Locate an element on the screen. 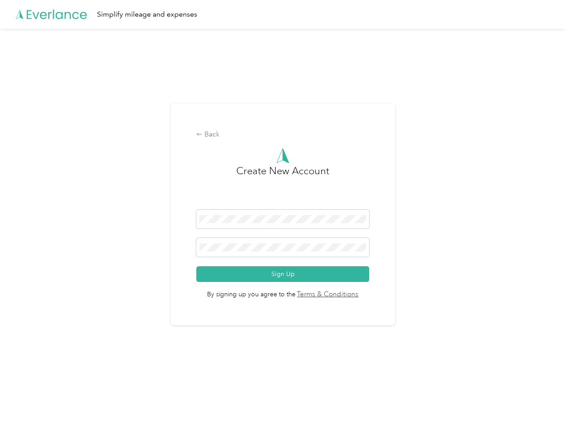 The height and width of the screenshot is (431, 570). h3: Create New Account is located at coordinates (283, 186).